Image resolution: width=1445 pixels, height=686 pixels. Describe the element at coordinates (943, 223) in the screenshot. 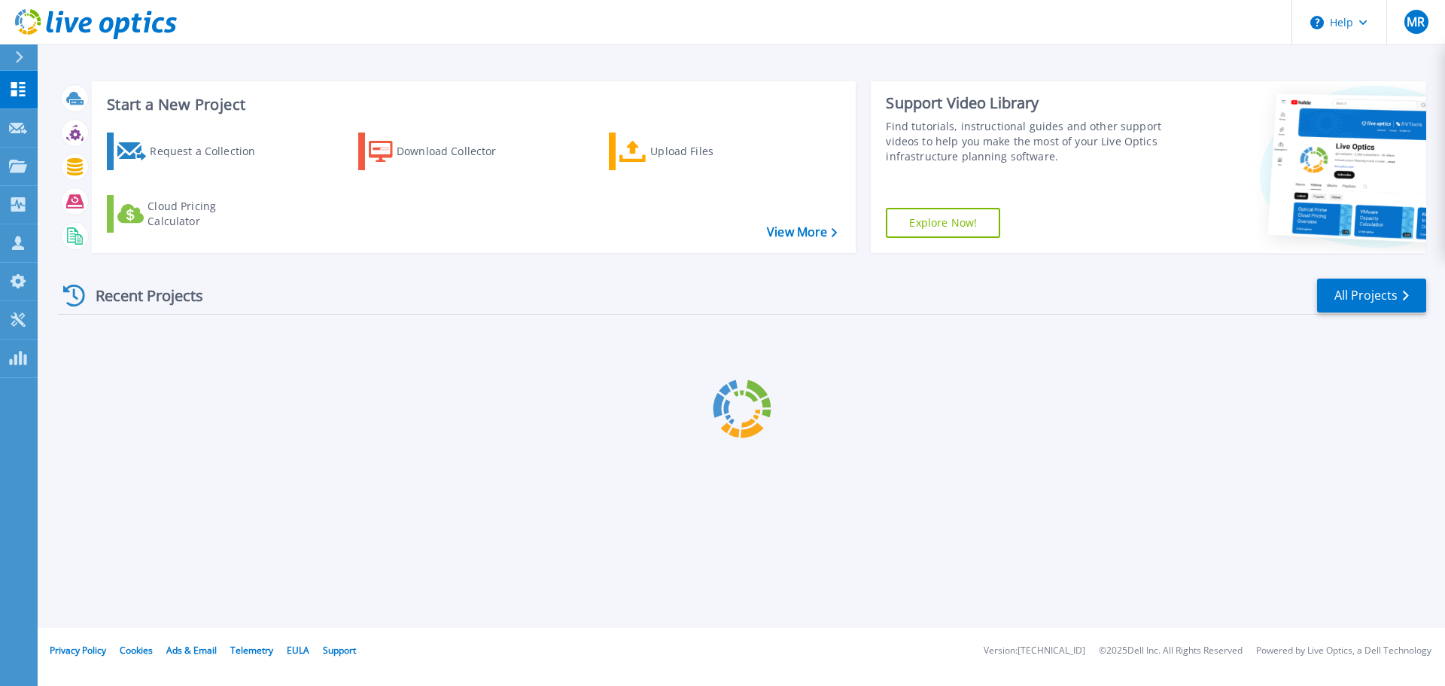

I see `a: Explore Now!` at that location.